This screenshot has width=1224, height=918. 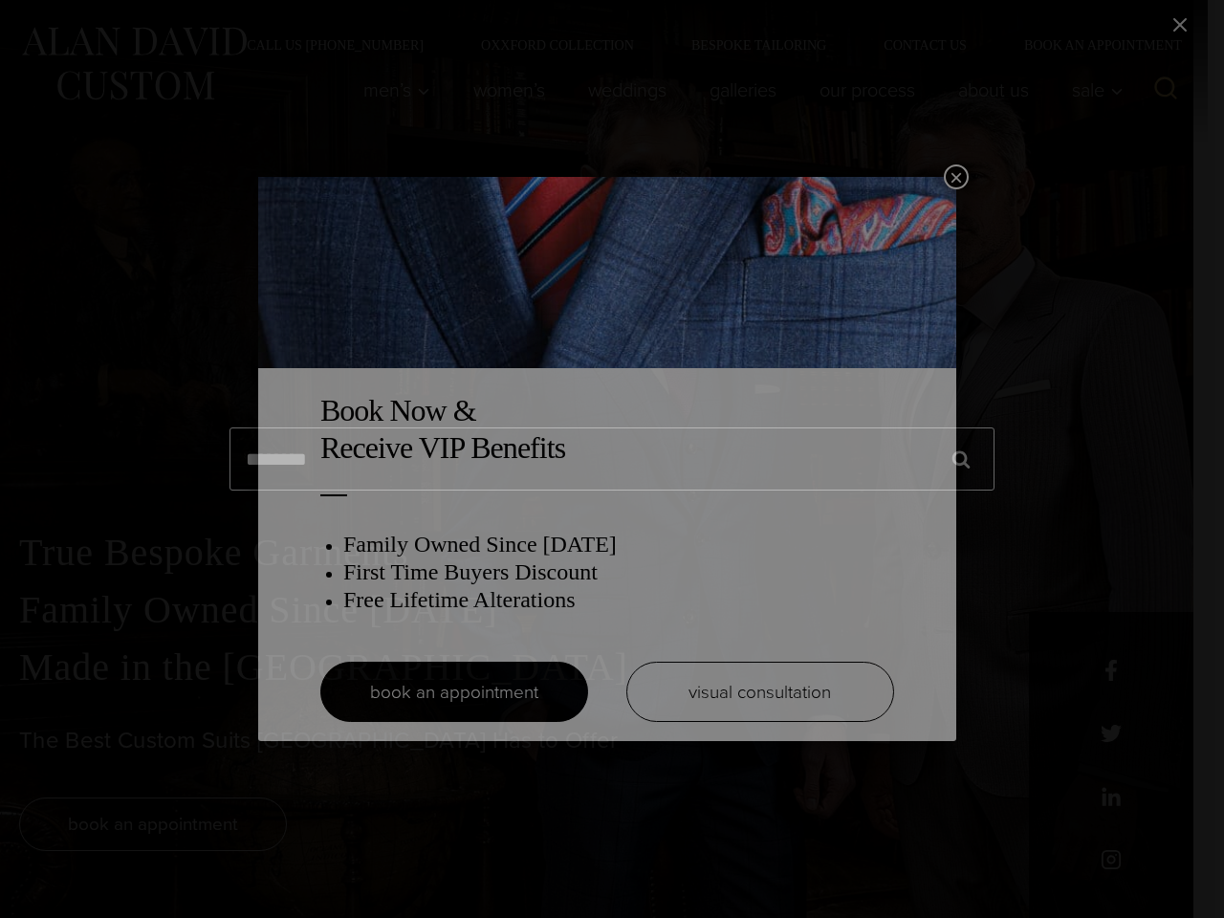 I want to click on h2: Book Now & Receive VIP Benefits, so click(x=607, y=428).